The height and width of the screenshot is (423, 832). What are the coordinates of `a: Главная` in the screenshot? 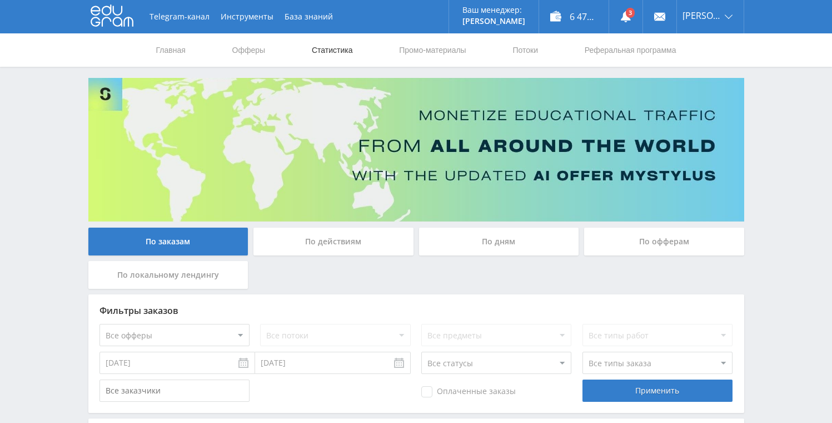 It's located at (171, 50).